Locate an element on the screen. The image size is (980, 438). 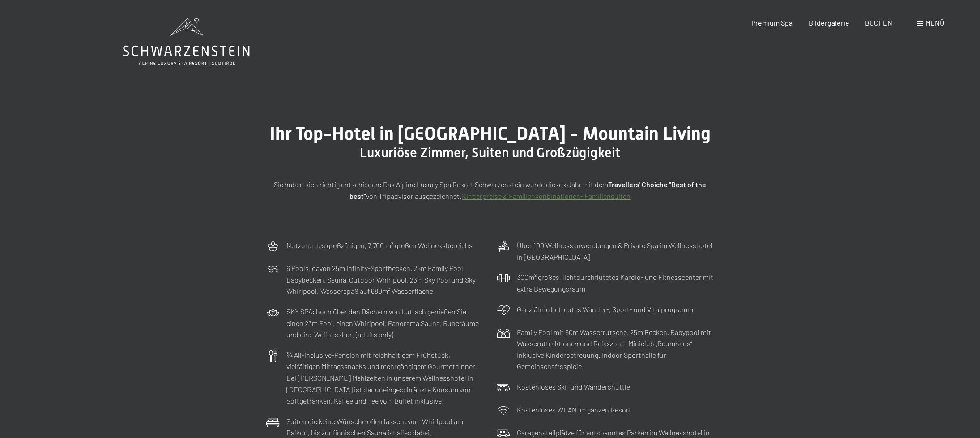
span: Premium Spa is located at coordinates (772, 22).